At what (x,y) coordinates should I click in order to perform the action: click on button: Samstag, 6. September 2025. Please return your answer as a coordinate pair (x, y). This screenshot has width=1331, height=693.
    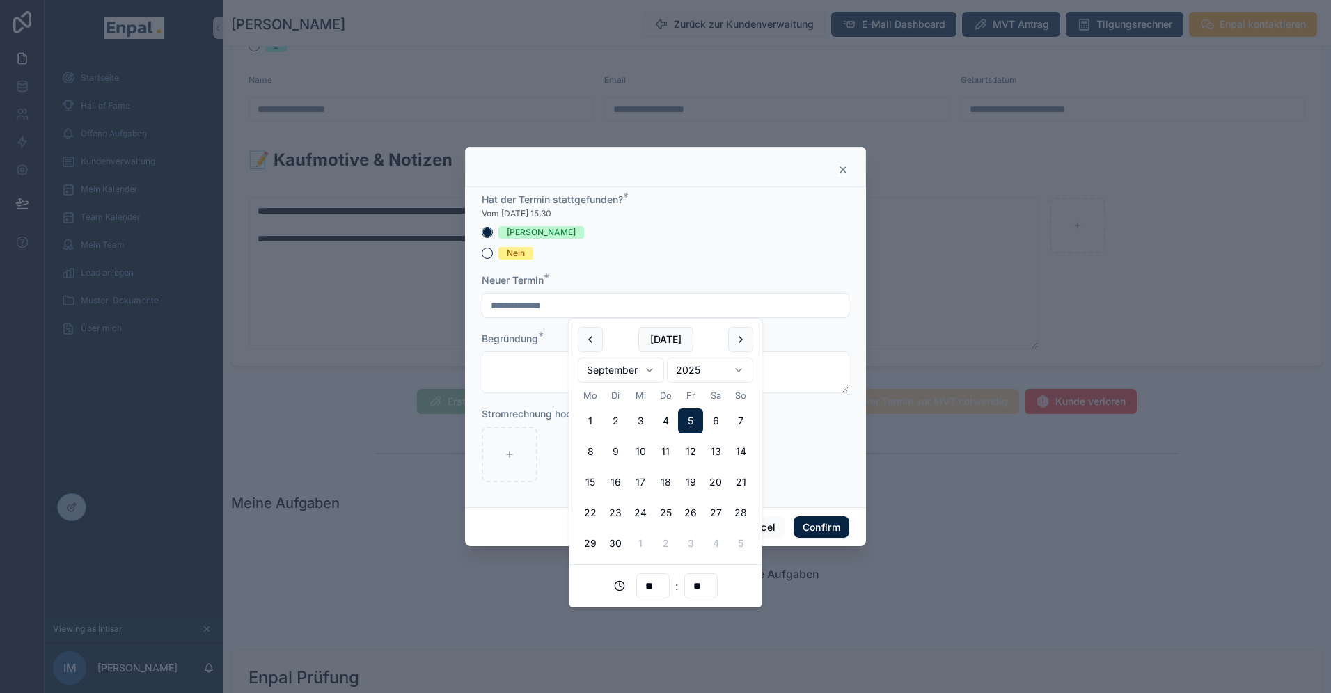
    Looking at the image, I should click on (716, 421).